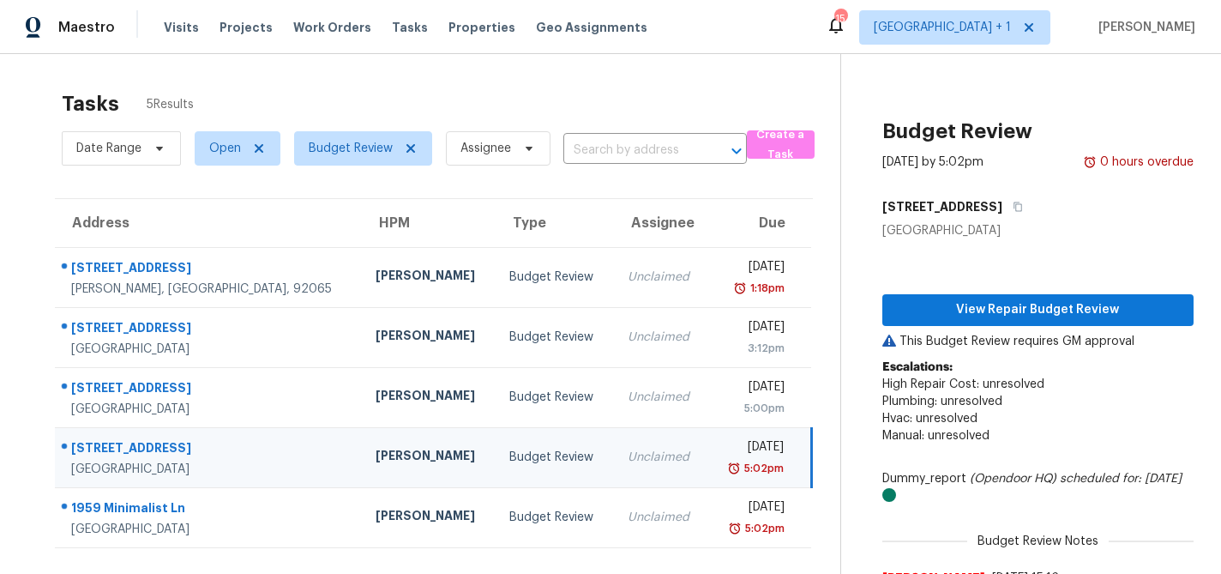 The height and width of the screenshot is (574, 1221). Describe the element at coordinates (759, 223) in the screenshot. I see `th: Due` at that location.